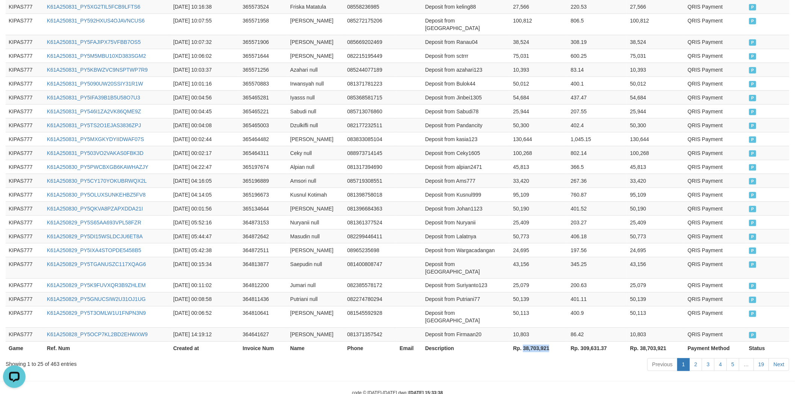  Describe the element at coordinates (263, 317) in the screenshot. I see `td: 364810641` at that location.